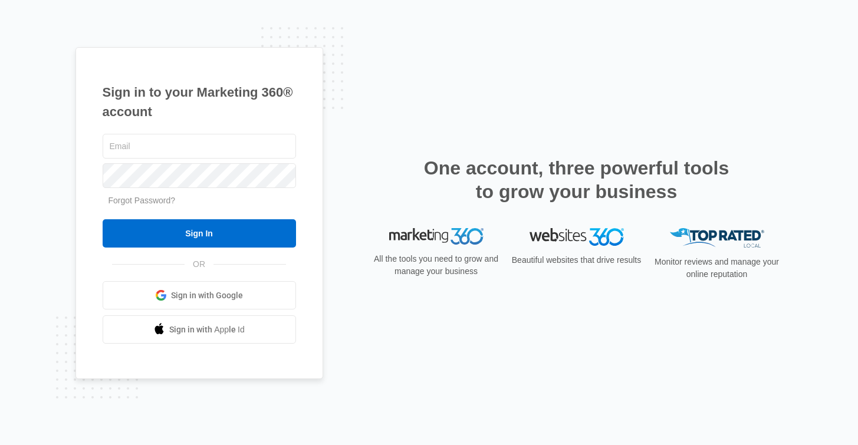 Image resolution: width=858 pixels, height=445 pixels. Describe the element at coordinates (199, 264) in the screenshot. I see `span: OR` at that location.